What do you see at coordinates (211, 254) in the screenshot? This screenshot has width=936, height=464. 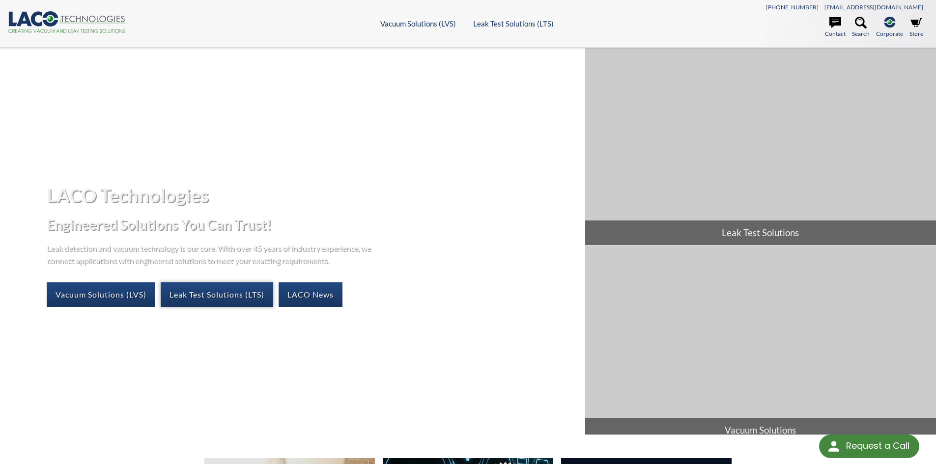 I see `p: Leak detection and vacuum technology is our core. With over 45 years of industry experience, we c...` at bounding box center [211, 254].